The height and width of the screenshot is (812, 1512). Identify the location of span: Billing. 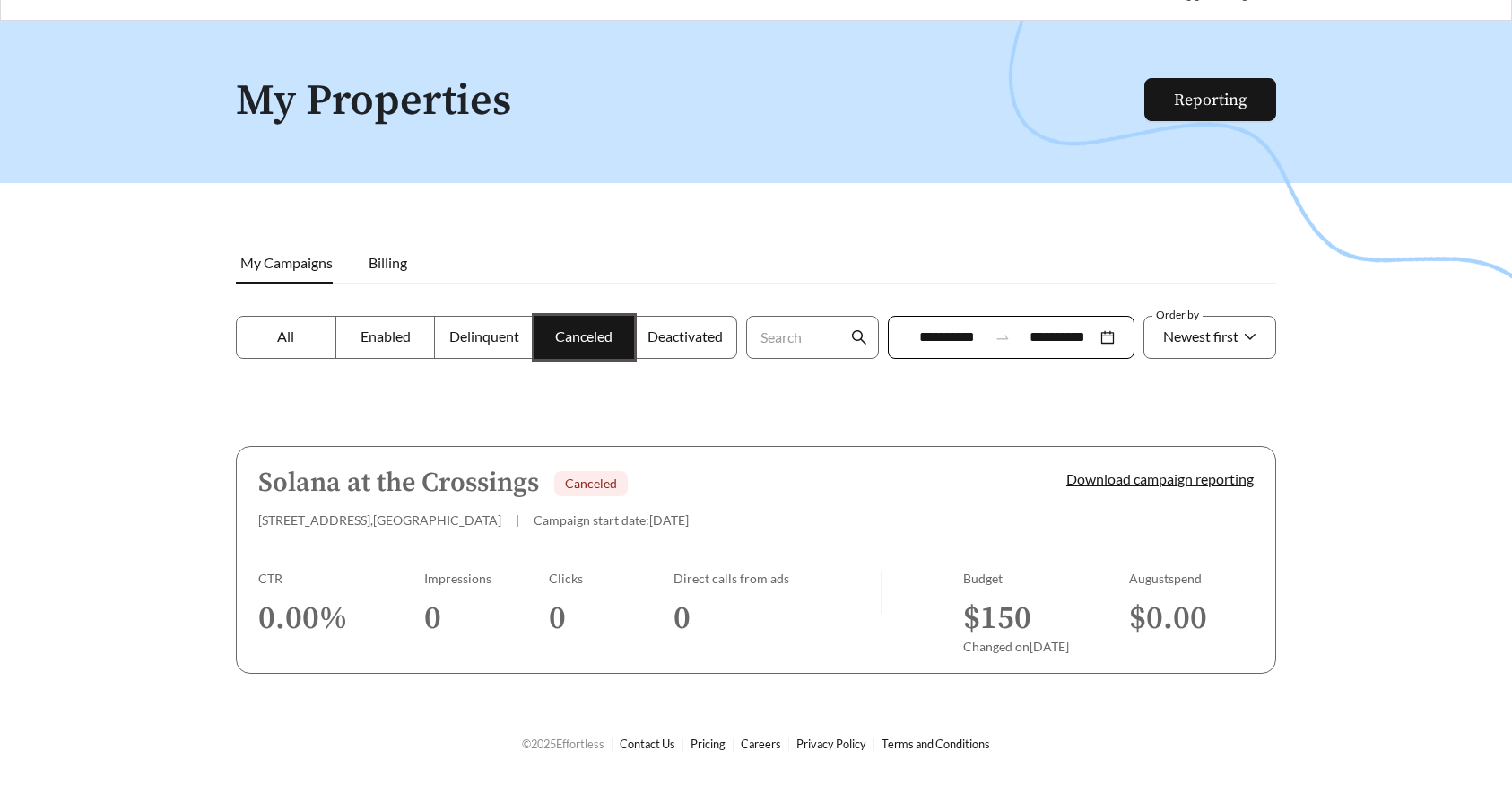
(387, 262).